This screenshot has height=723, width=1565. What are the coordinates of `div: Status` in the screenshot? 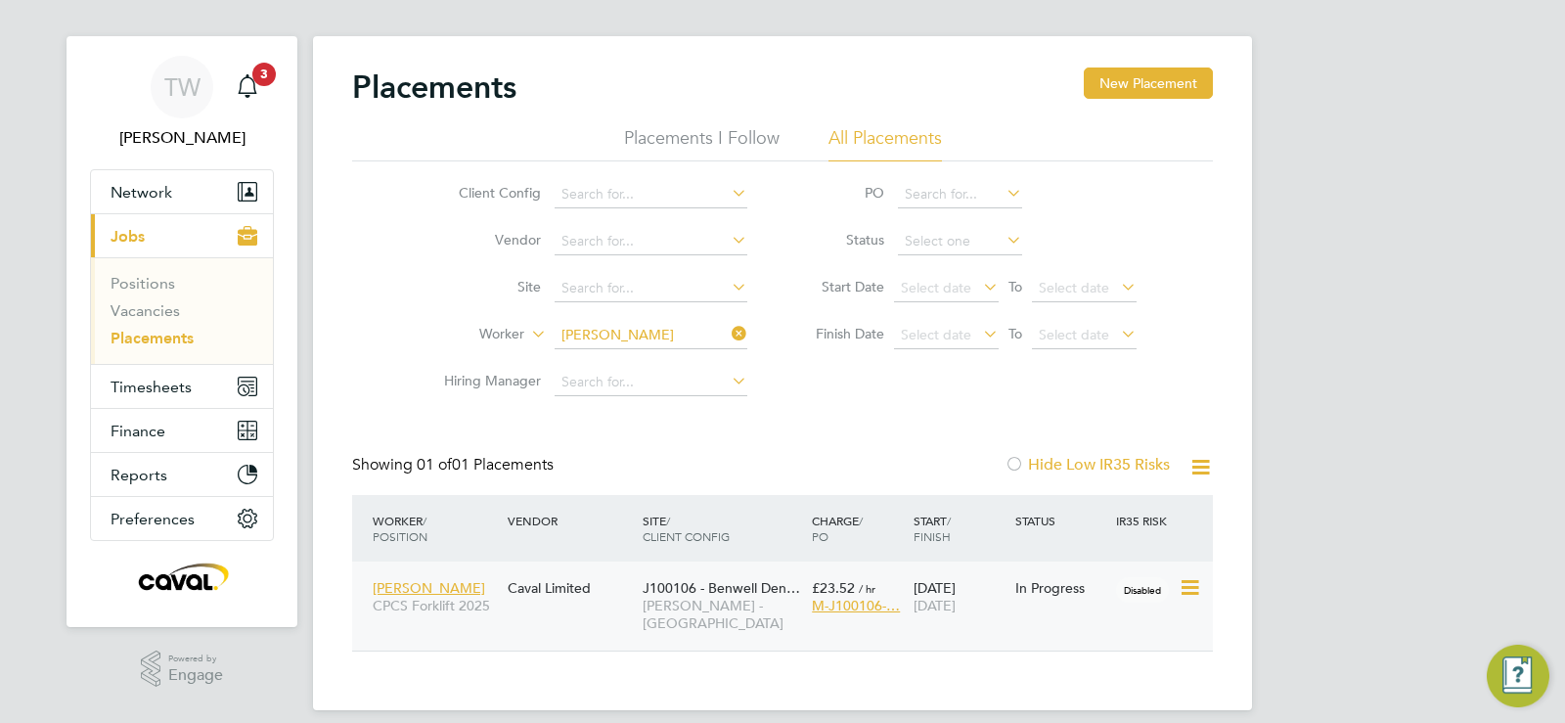 It's located at (1061, 520).